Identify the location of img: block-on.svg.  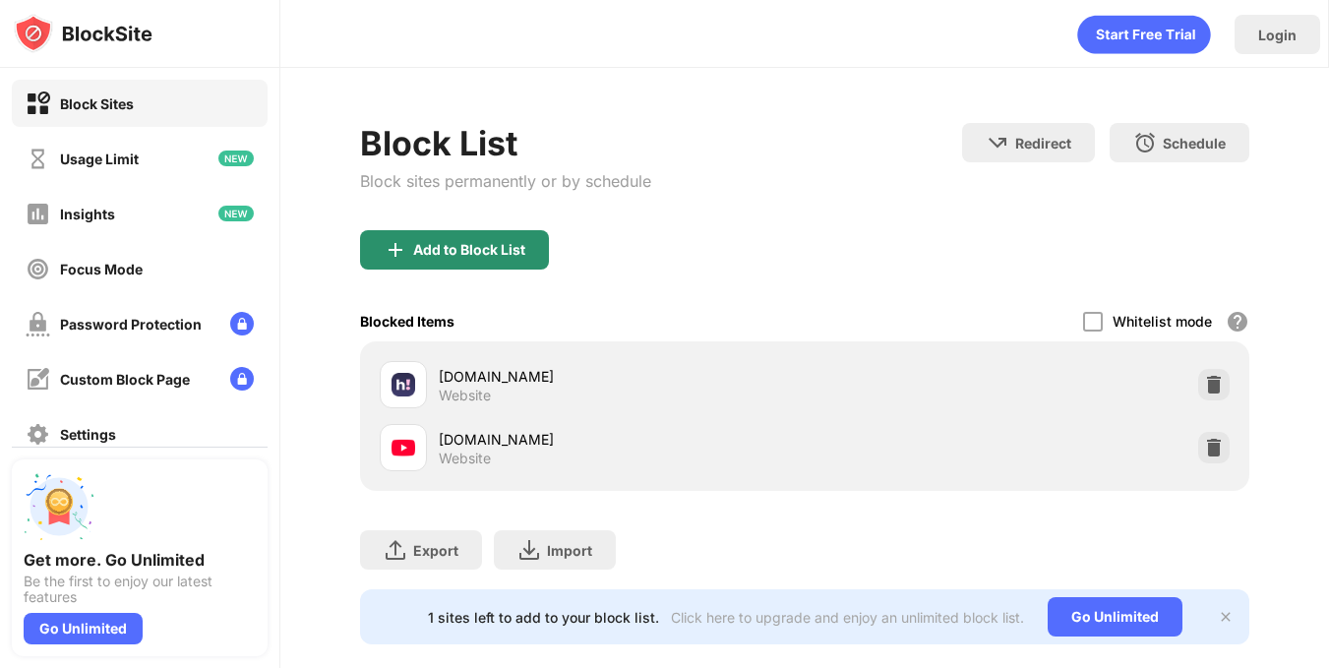
(37, 103).